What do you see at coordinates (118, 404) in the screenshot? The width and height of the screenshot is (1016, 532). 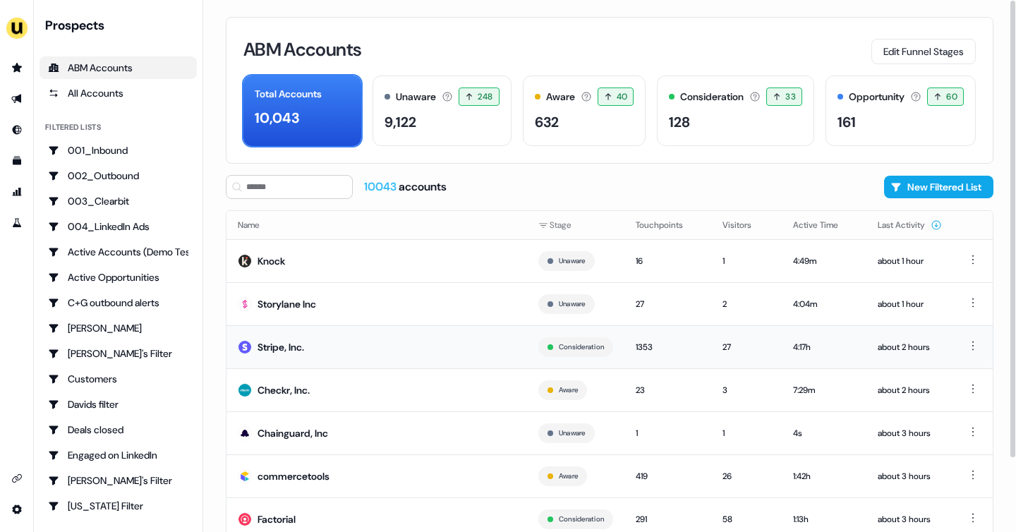 I see `div: Davids filter` at bounding box center [118, 404].